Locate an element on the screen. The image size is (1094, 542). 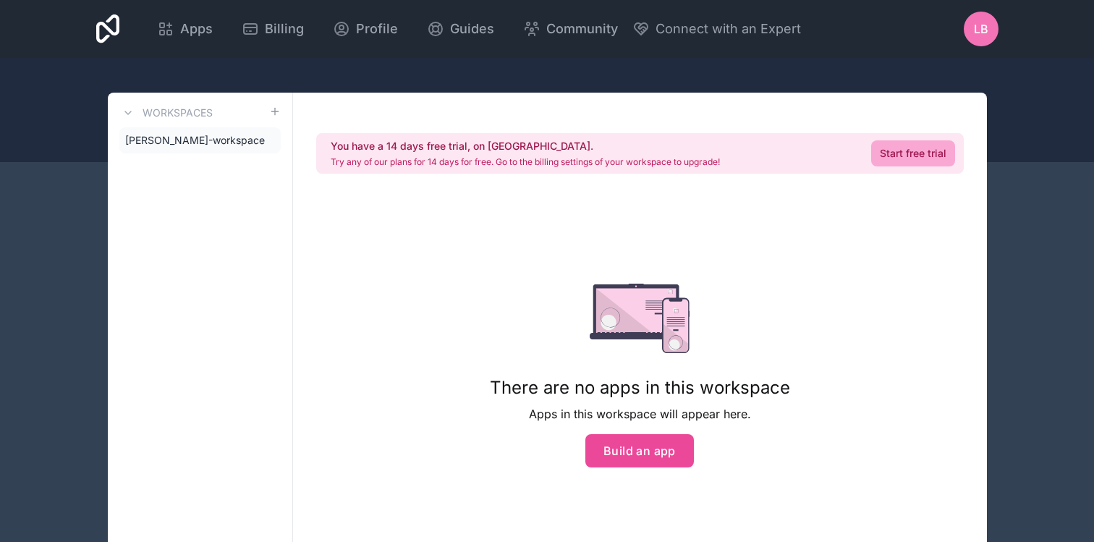
span: Profile is located at coordinates (377, 29).